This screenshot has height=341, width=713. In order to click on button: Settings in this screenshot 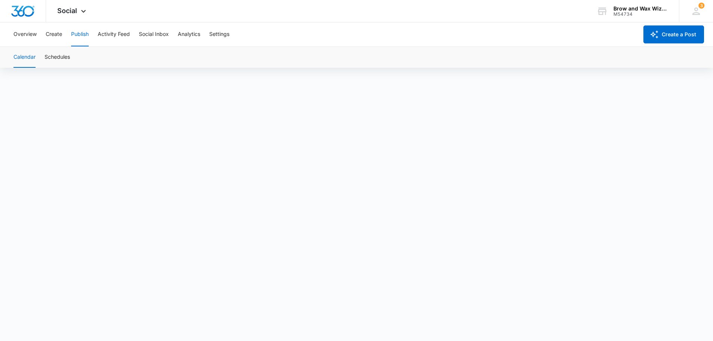, I will do `click(219, 34)`.